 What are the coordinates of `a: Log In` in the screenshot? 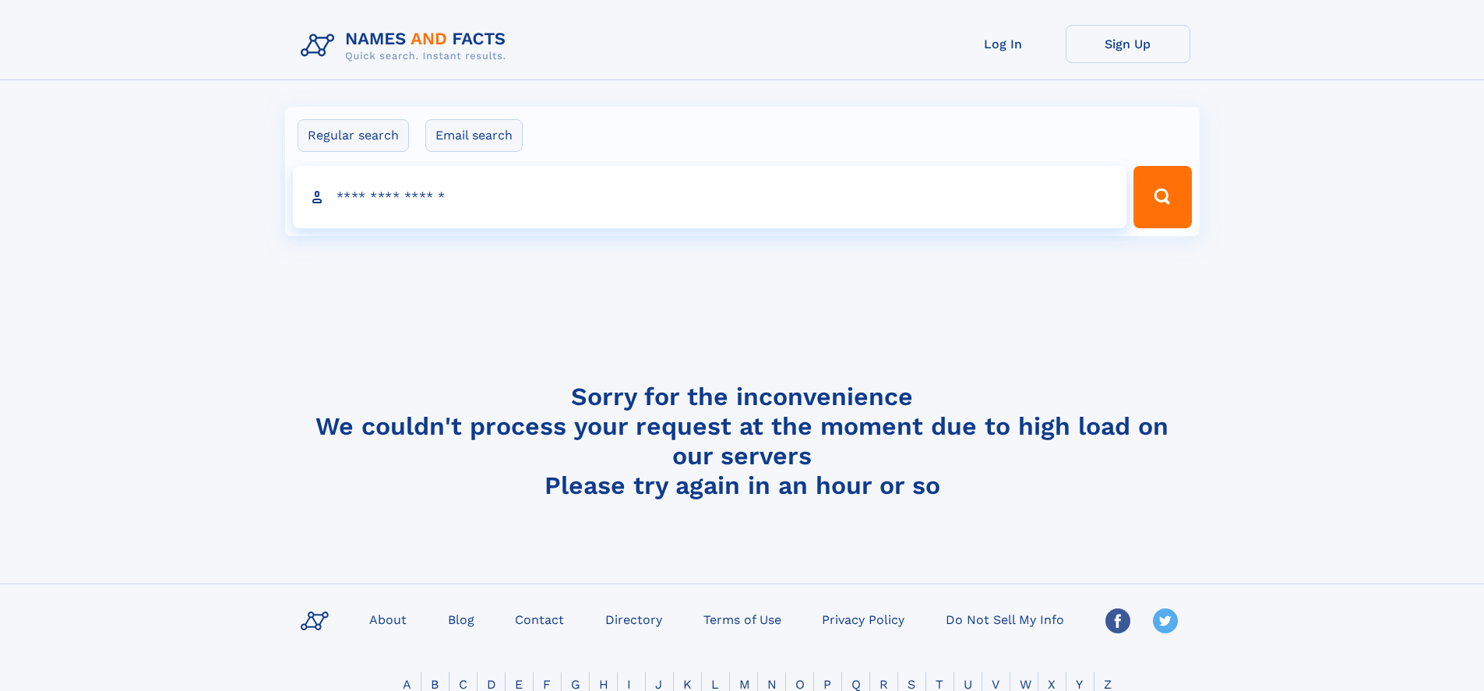 It's located at (1003, 44).